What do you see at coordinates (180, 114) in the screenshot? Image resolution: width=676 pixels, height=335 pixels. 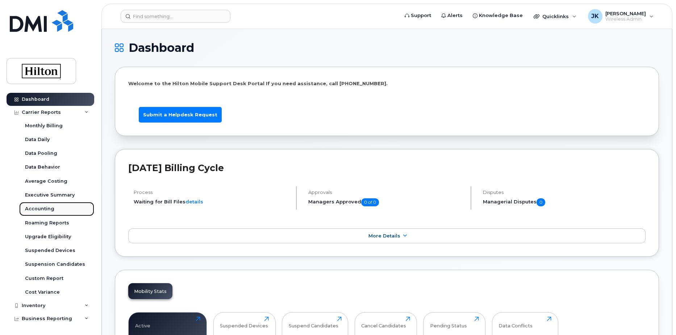 I see `a: Submit a Helpdesk Request` at bounding box center [180, 114].